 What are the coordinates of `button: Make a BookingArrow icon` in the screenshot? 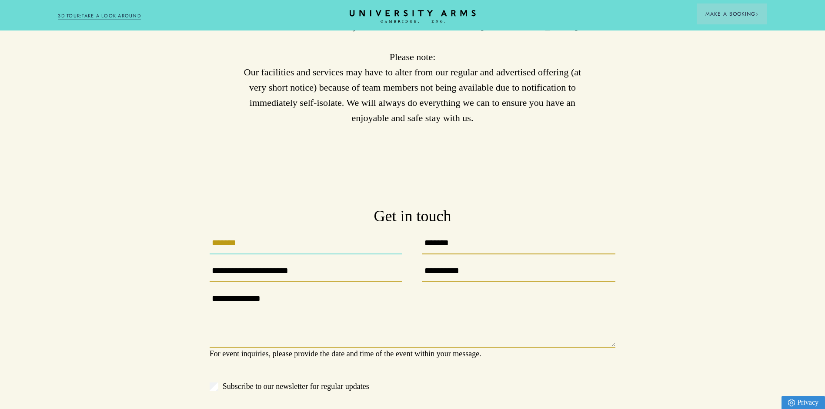 It's located at (732, 14).